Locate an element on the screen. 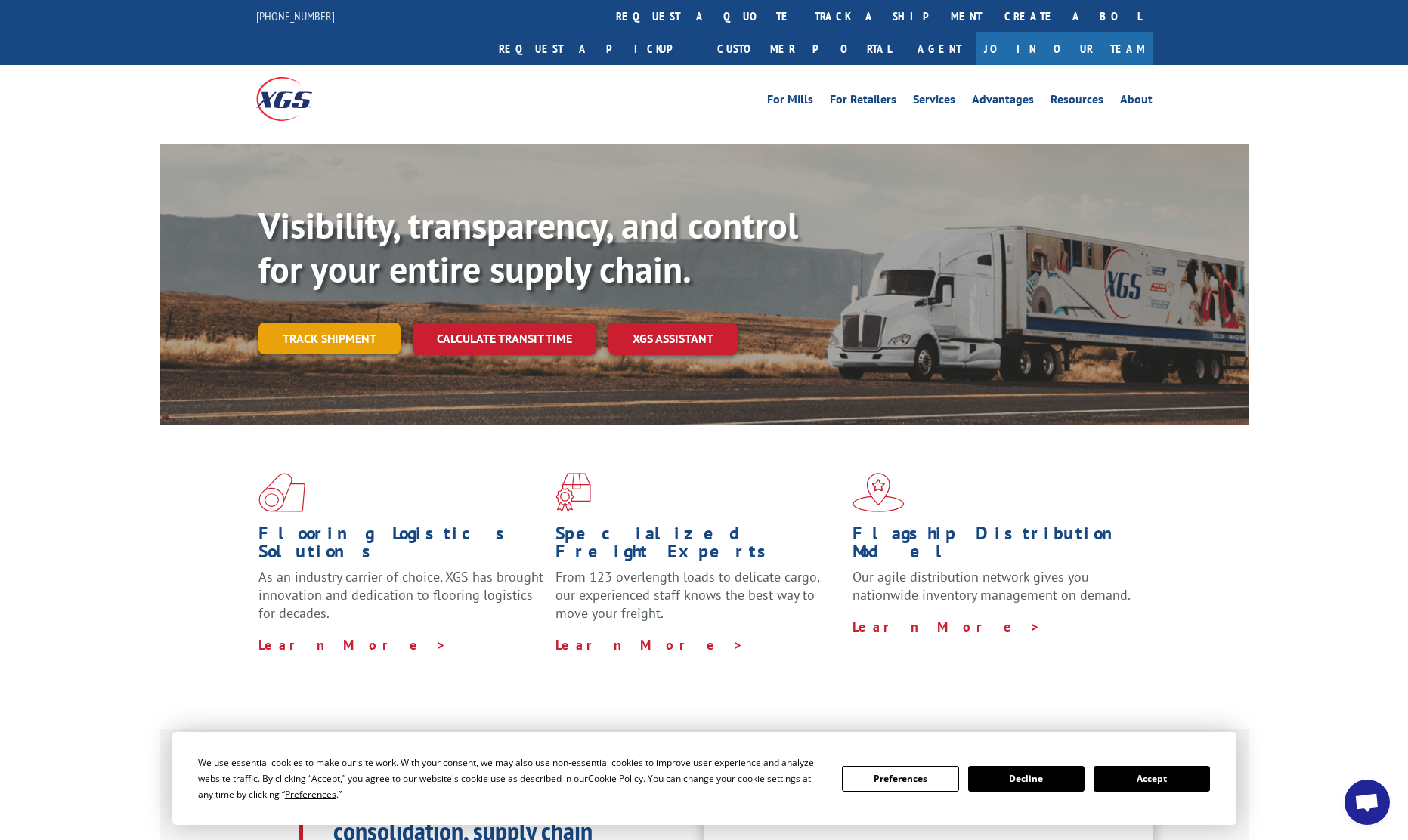  span: Preferences is located at coordinates (311, 794).